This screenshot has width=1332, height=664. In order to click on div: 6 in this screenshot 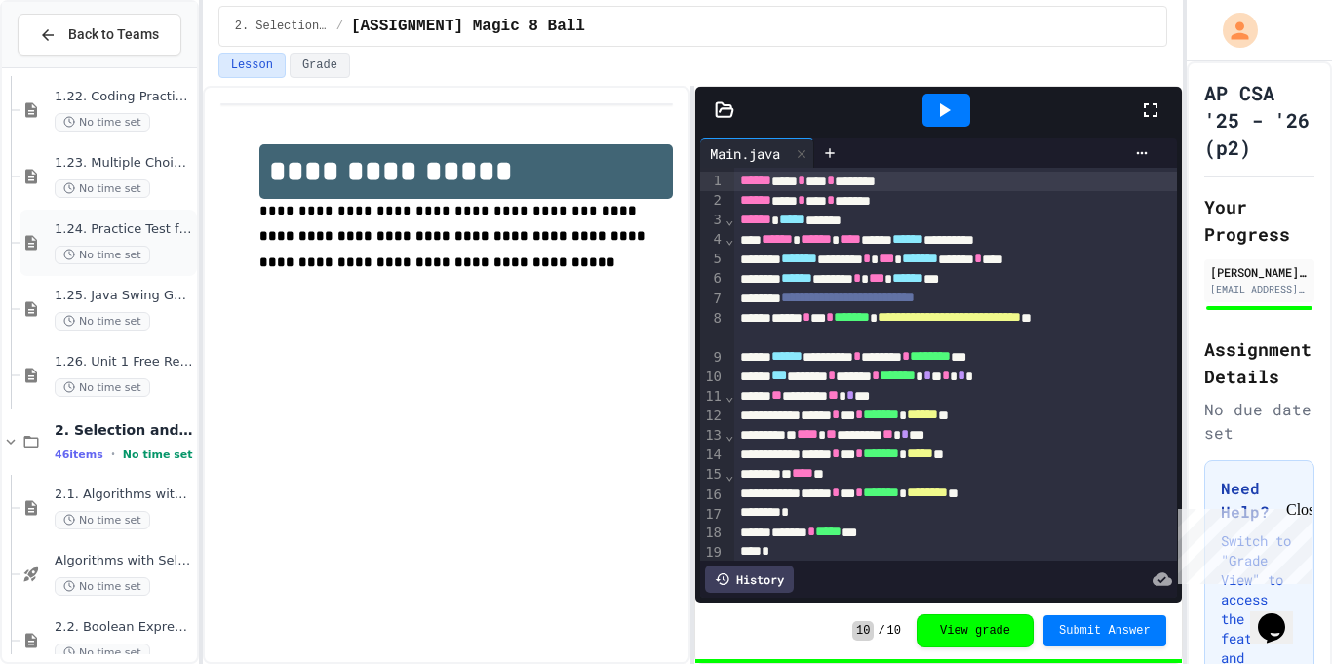, I will do `click(712, 279)`.